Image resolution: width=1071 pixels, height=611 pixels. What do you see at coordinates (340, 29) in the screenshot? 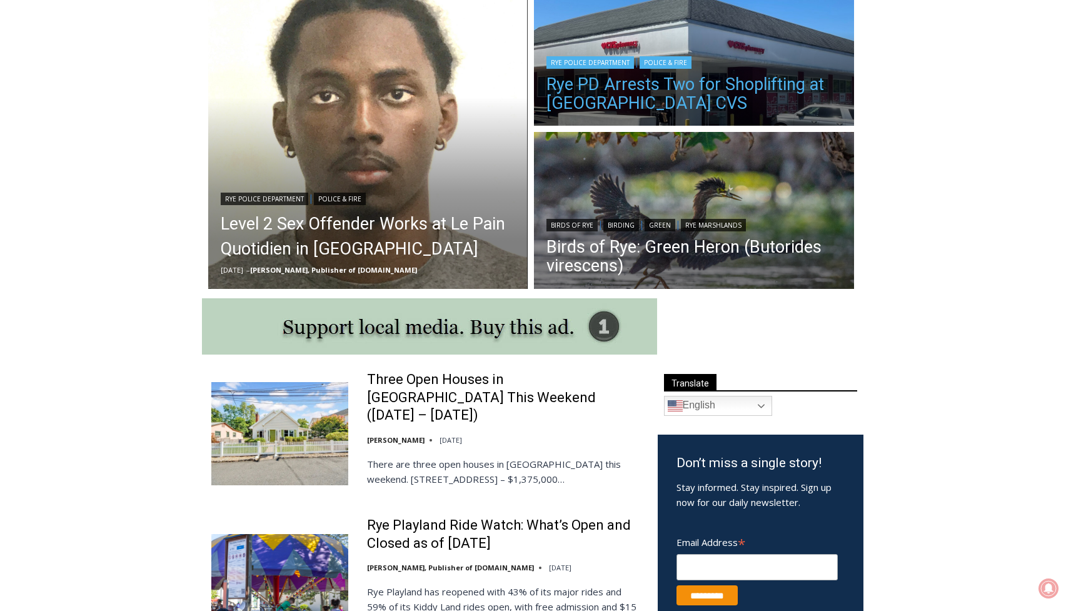
I see `img: s_800_d653096d-cda9-4b24-94f4-9ae0c7afa054.jpeg` at bounding box center [340, 29].